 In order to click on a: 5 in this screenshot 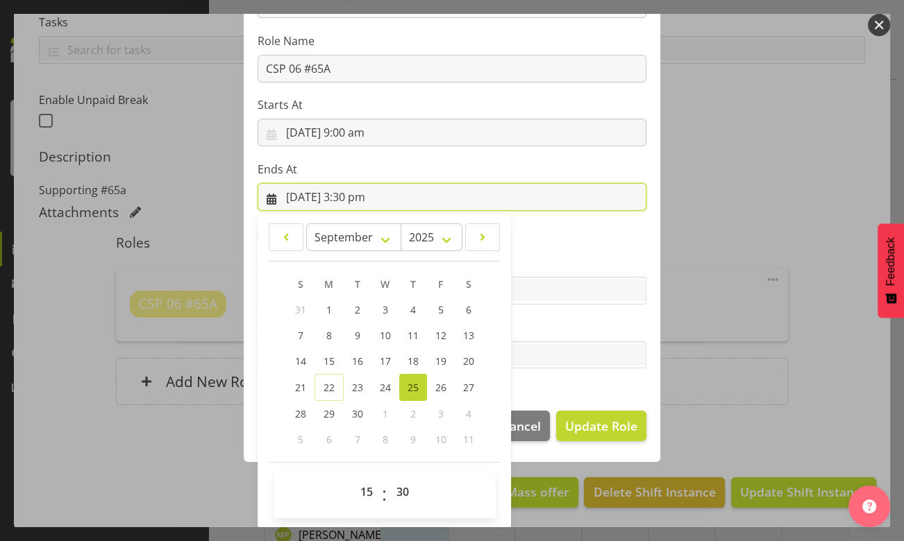, I will do `click(441, 310)`.